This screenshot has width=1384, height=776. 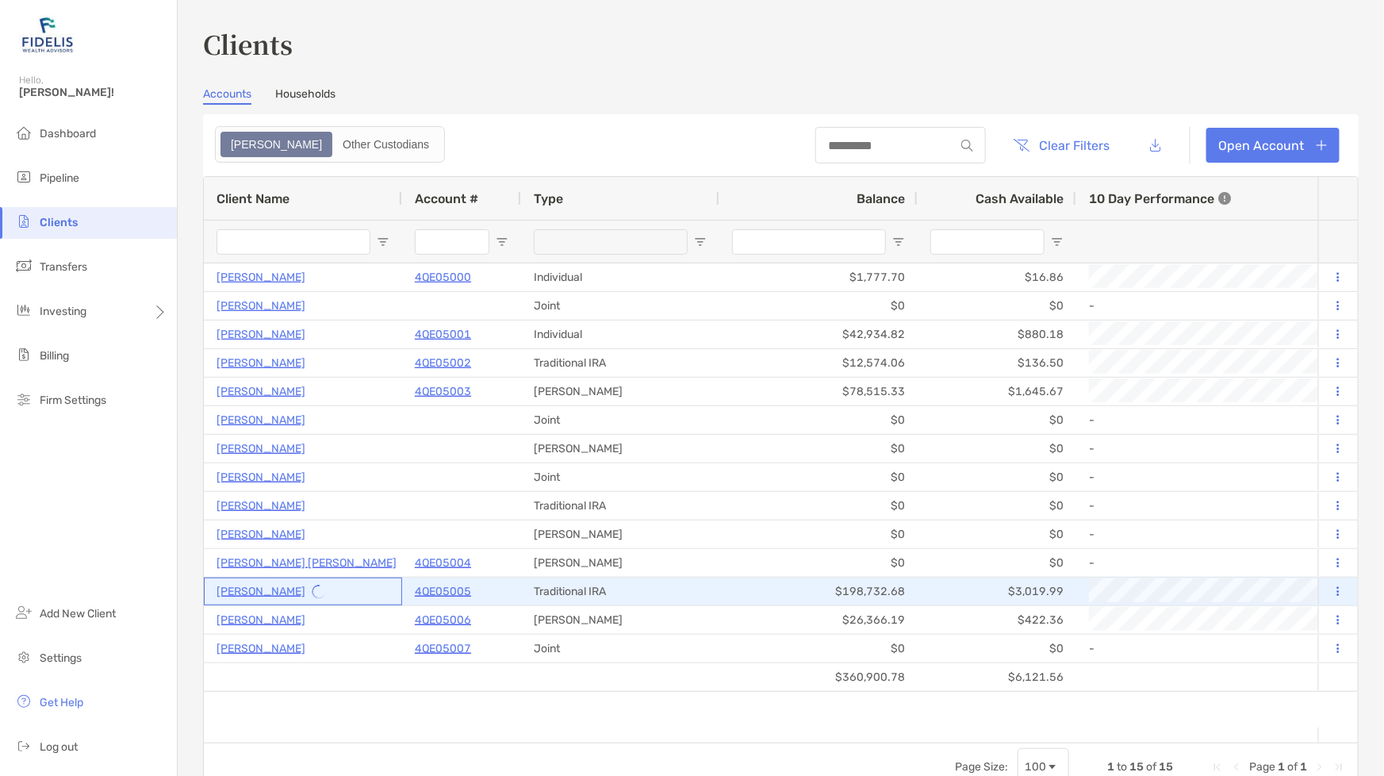 I want to click on img: transfers icon, so click(x=24, y=266).